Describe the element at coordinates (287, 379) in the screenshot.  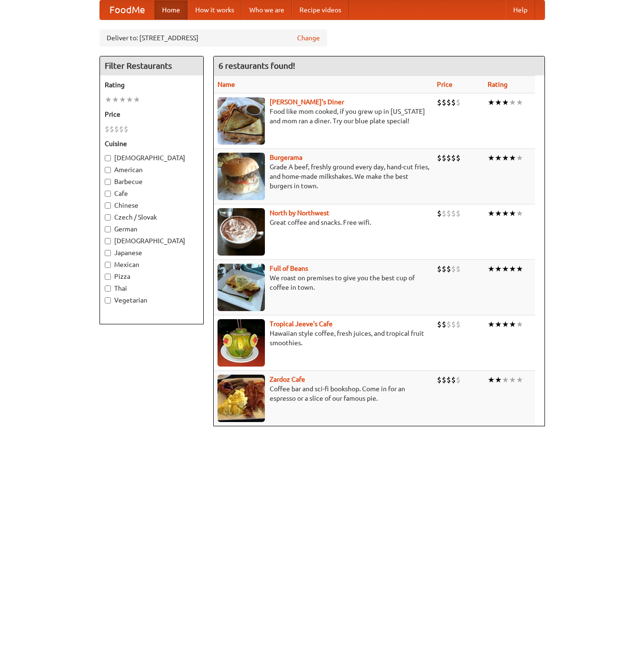
I see `a: Zardoz Cafe` at that location.